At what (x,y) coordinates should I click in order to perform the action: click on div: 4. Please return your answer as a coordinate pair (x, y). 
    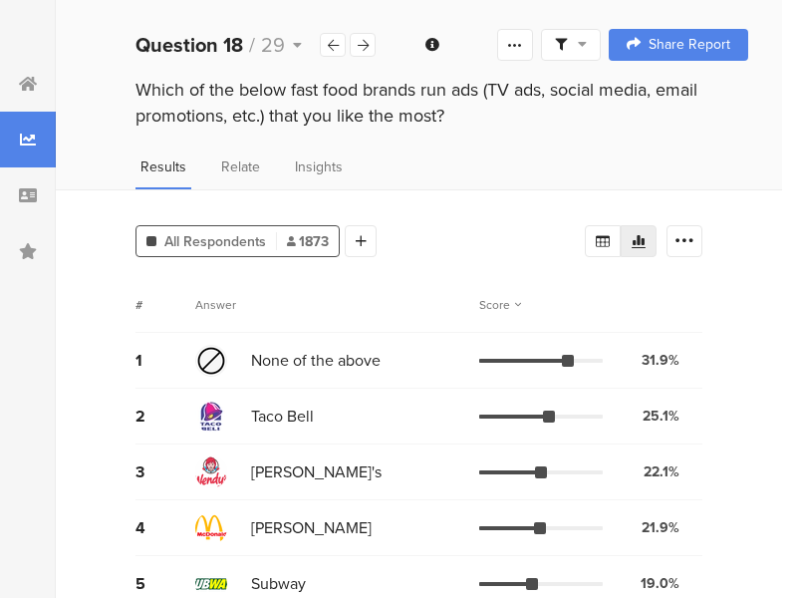
    Looking at the image, I should click on (165, 527).